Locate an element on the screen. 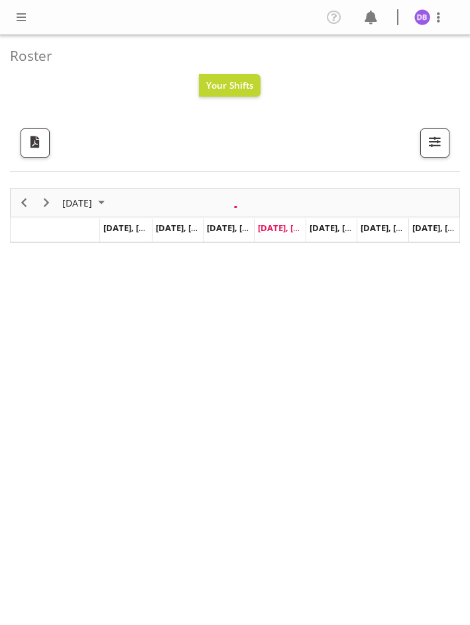 This screenshot has width=470, height=625. button: Filter Shifts is located at coordinates (434, 143).